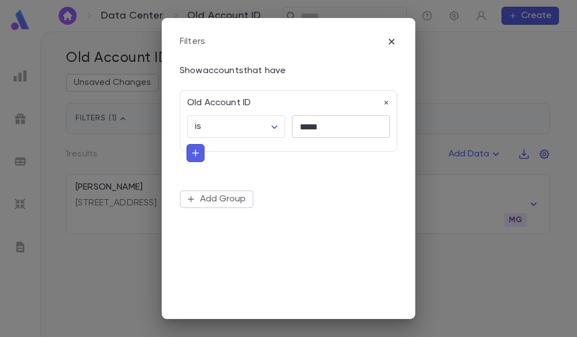  Describe the element at coordinates (285, 100) in the screenshot. I see `div: Old Account ID` at that location.